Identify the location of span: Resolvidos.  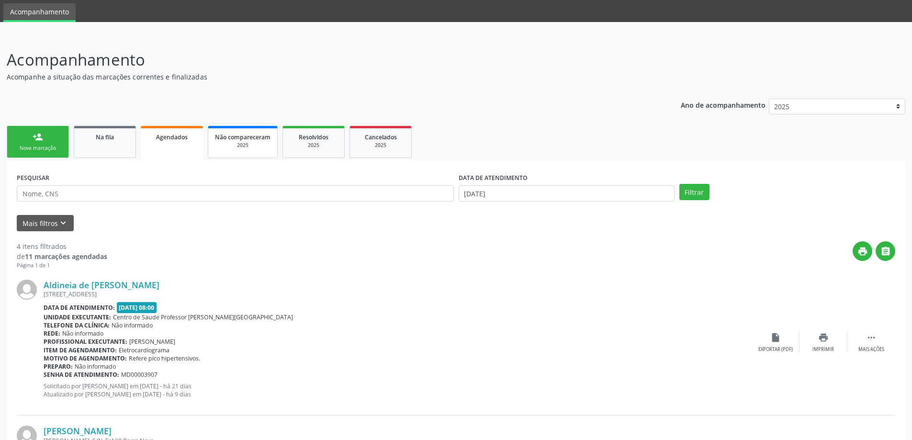
(314, 137).